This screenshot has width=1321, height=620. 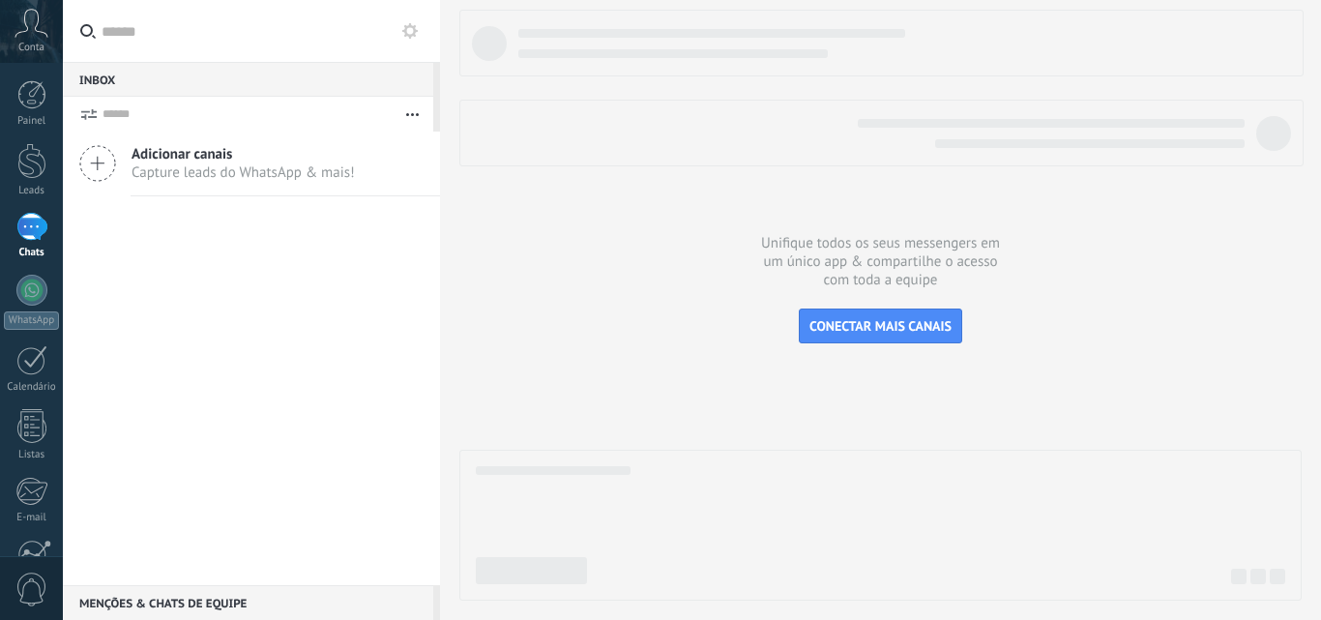 What do you see at coordinates (32, 387) in the screenshot?
I see `div: Calendário` at bounding box center [32, 387].